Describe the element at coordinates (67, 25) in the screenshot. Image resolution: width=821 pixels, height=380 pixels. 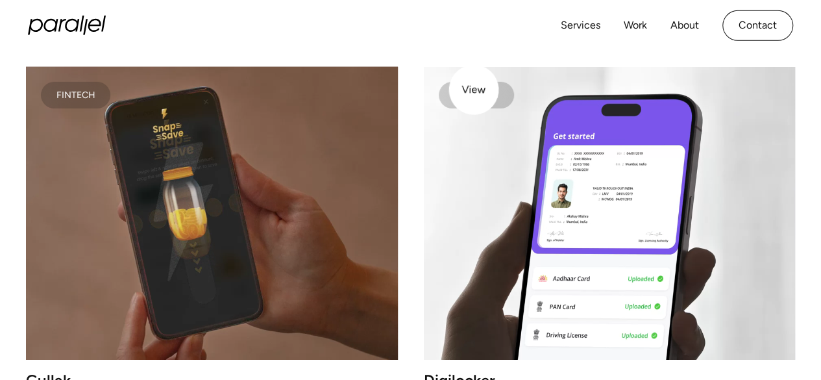
I see `a: home` at that location.